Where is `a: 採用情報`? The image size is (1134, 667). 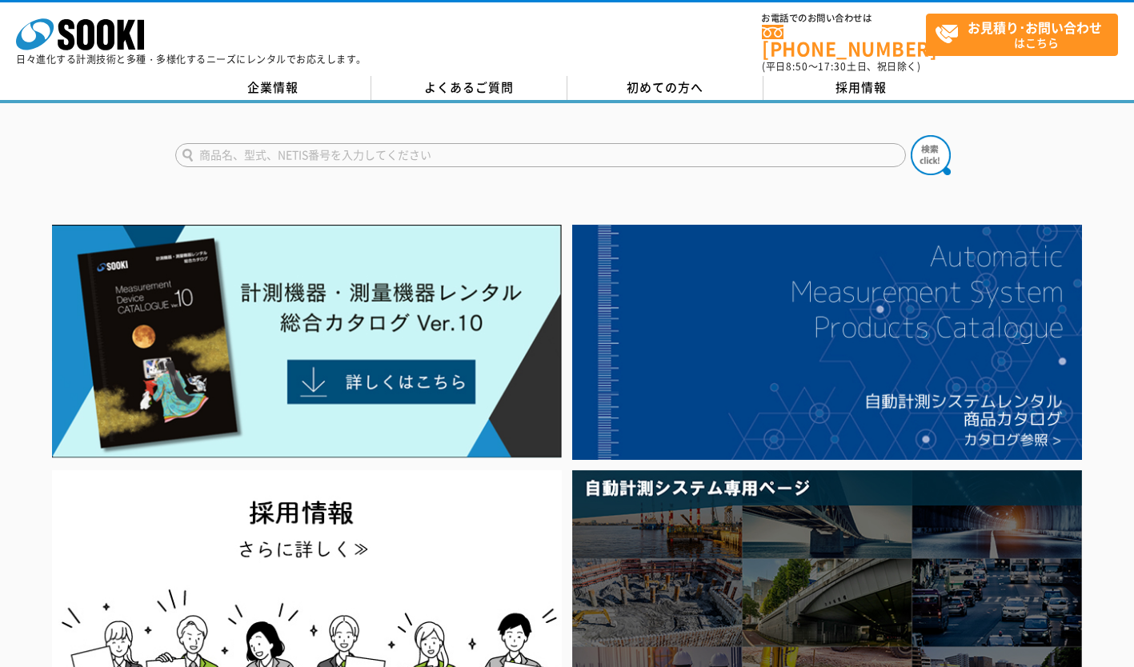 a: 採用情報 is located at coordinates (861, 88).